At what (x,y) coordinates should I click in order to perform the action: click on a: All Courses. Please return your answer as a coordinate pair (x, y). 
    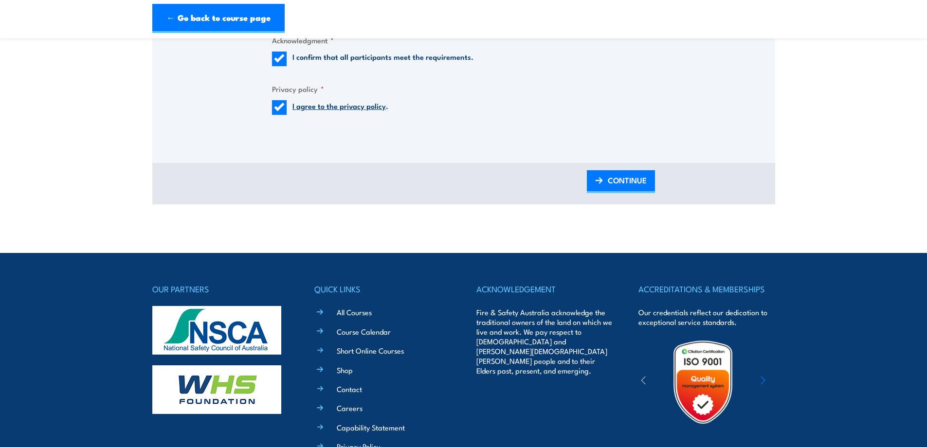
    Looking at the image, I should click on (354, 312).